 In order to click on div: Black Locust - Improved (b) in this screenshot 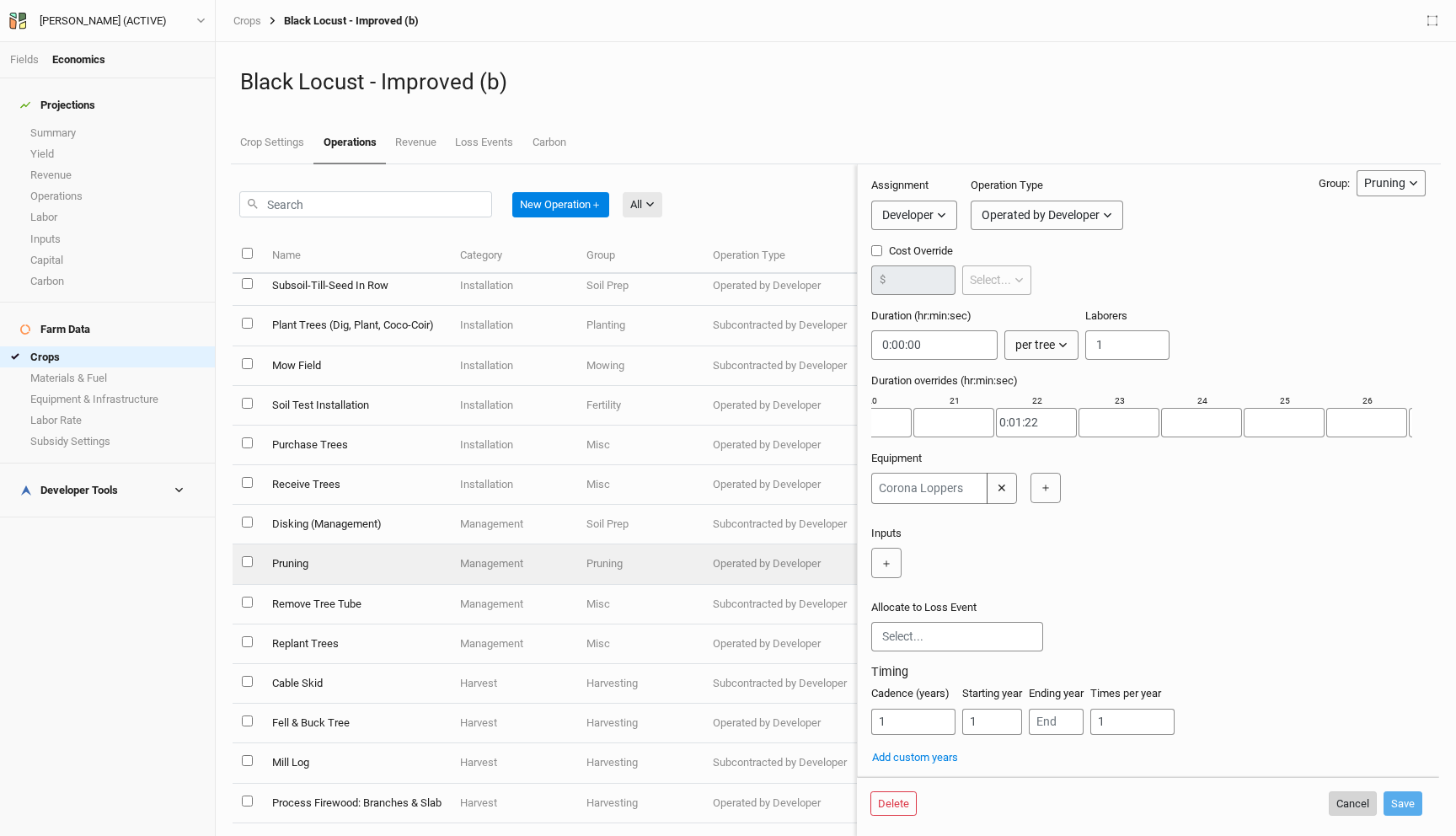, I will do `click(339, 21)`.